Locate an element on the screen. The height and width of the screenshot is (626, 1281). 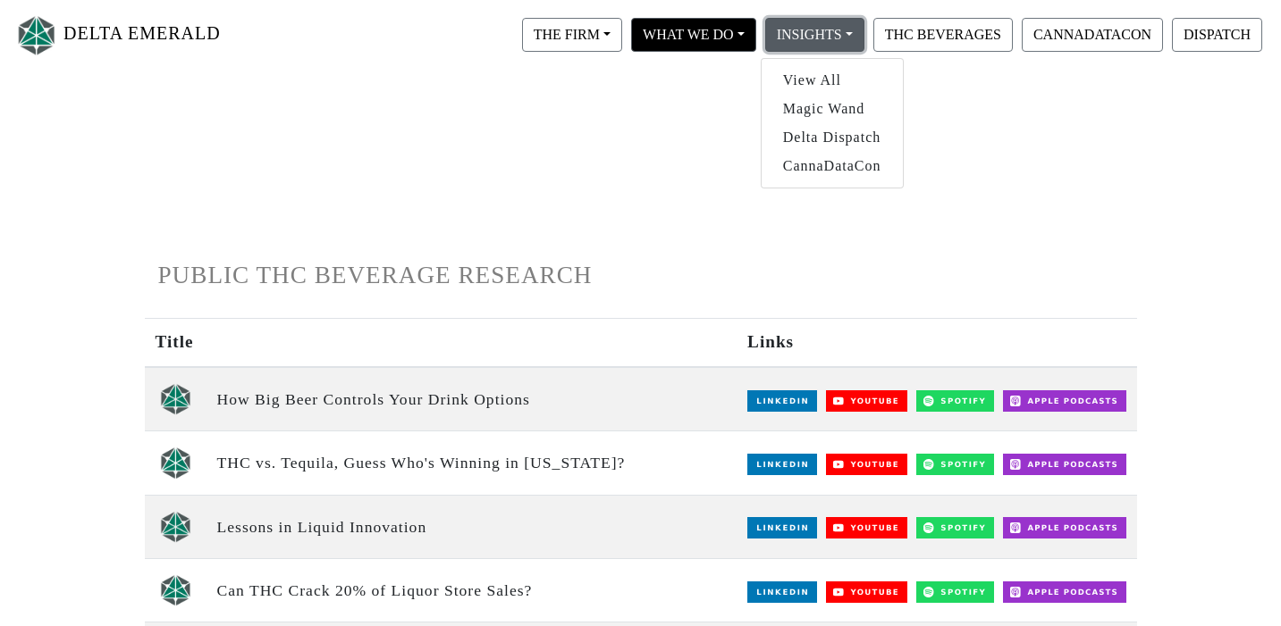
a: THC BEVERAGES is located at coordinates (943, 33).